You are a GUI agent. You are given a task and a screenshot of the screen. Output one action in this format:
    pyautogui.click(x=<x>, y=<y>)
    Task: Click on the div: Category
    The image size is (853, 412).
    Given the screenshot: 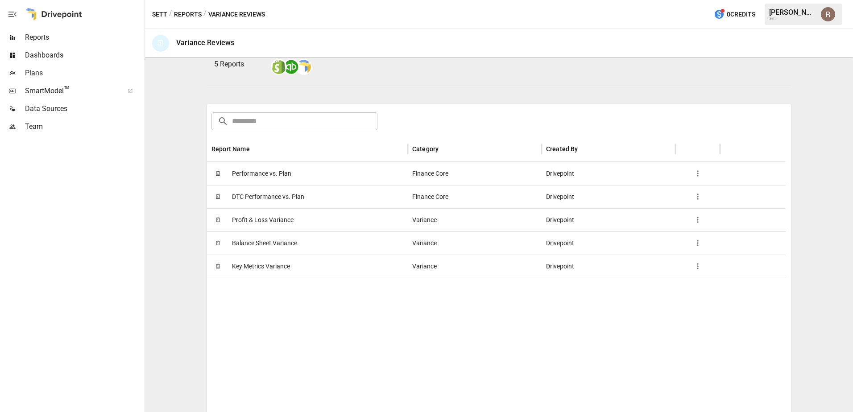 What is the action you would take?
    pyautogui.click(x=425, y=149)
    